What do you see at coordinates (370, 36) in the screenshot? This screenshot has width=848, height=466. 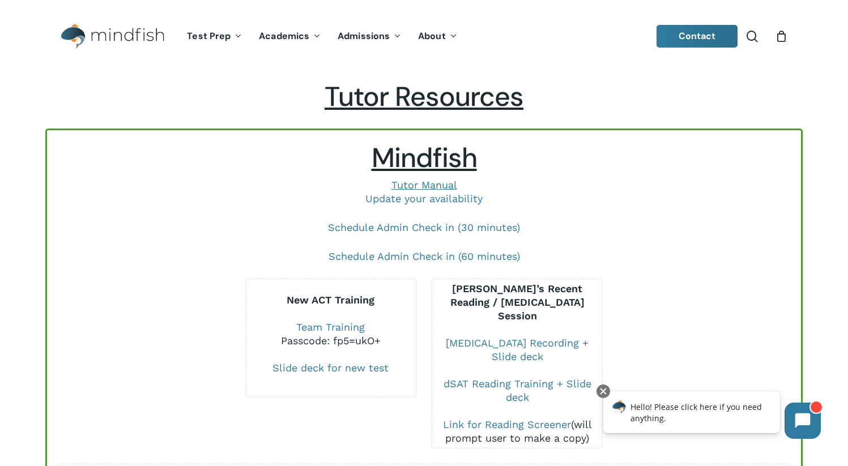 I see `a: Admissions` at bounding box center [370, 36].